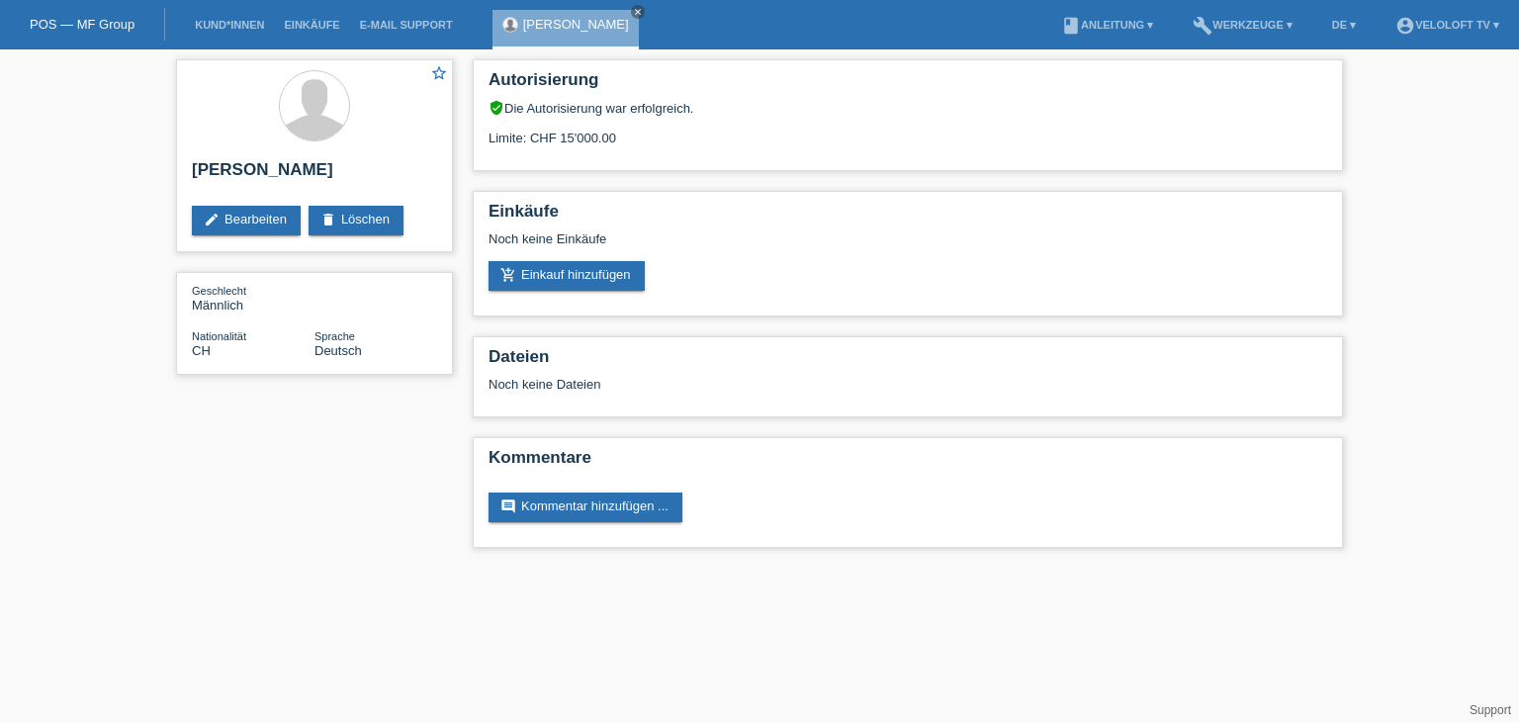 The width and height of the screenshot is (1519, 722). What do you see at coordinates (566, 276) in the screenshot?
I see `a: add_shopping_cartEinkauf hinzufügen` at bounding box center [566, 276].